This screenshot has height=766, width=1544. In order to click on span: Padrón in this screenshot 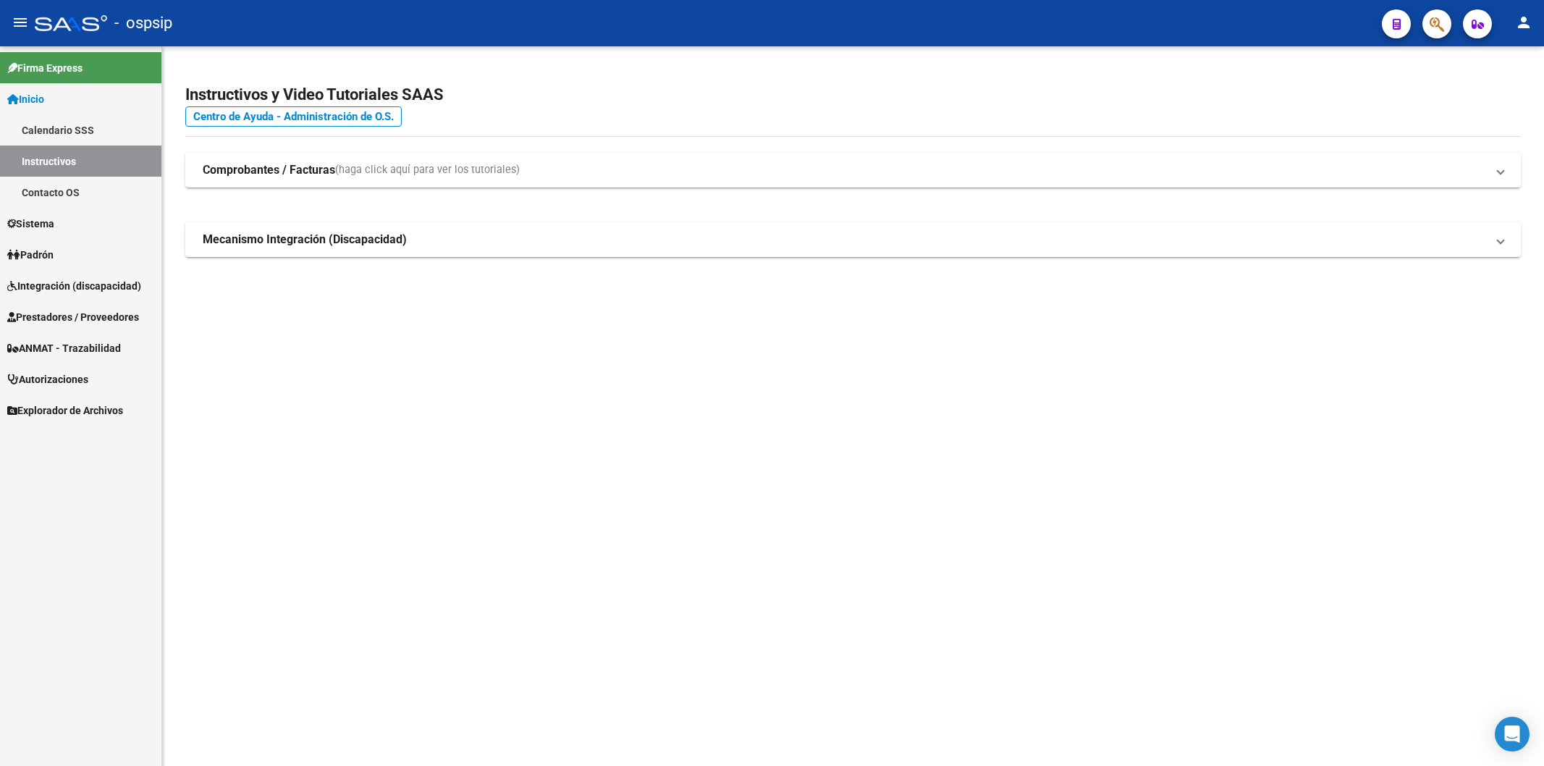, I will do `click(30, 255)`.